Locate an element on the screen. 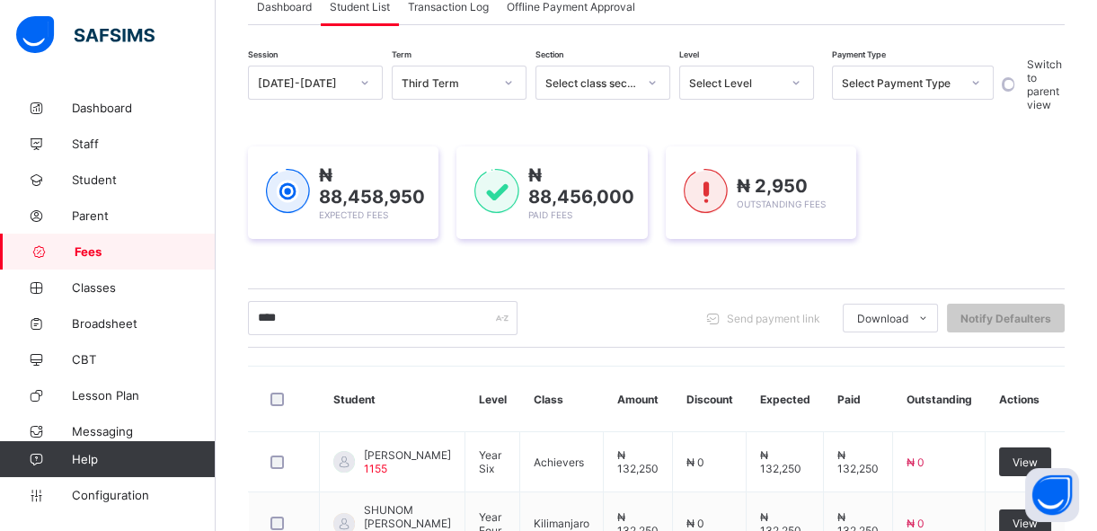  span: Term is located at coordinates (402, 54).